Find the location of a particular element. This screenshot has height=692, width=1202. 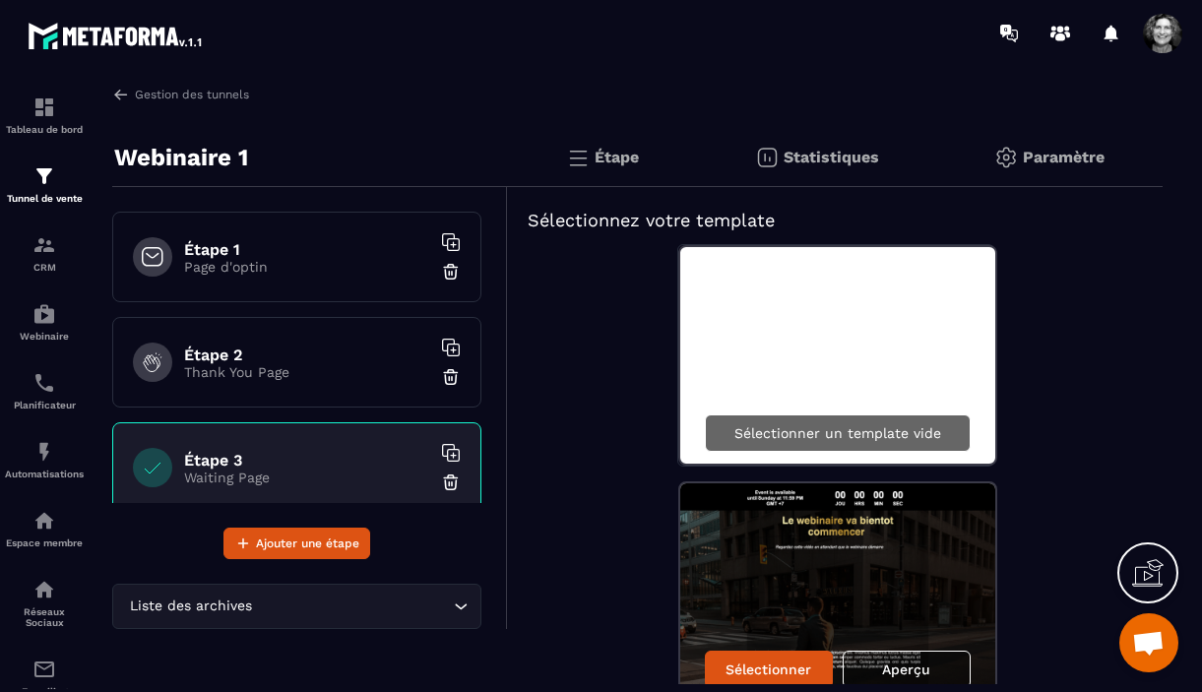

input: Search for option is located at coordinates (352, 606).